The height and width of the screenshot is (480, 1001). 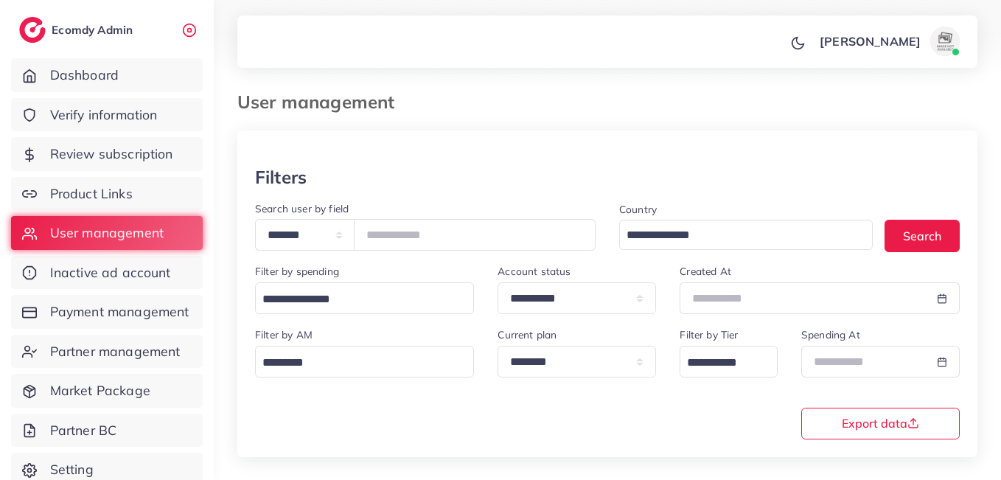 I want to click on span: User management, so click(x=107, y=233).